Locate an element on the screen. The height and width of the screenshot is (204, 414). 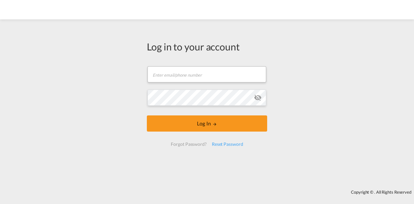
md-icon: icon-eye-off is located at coordinates (258, 98).